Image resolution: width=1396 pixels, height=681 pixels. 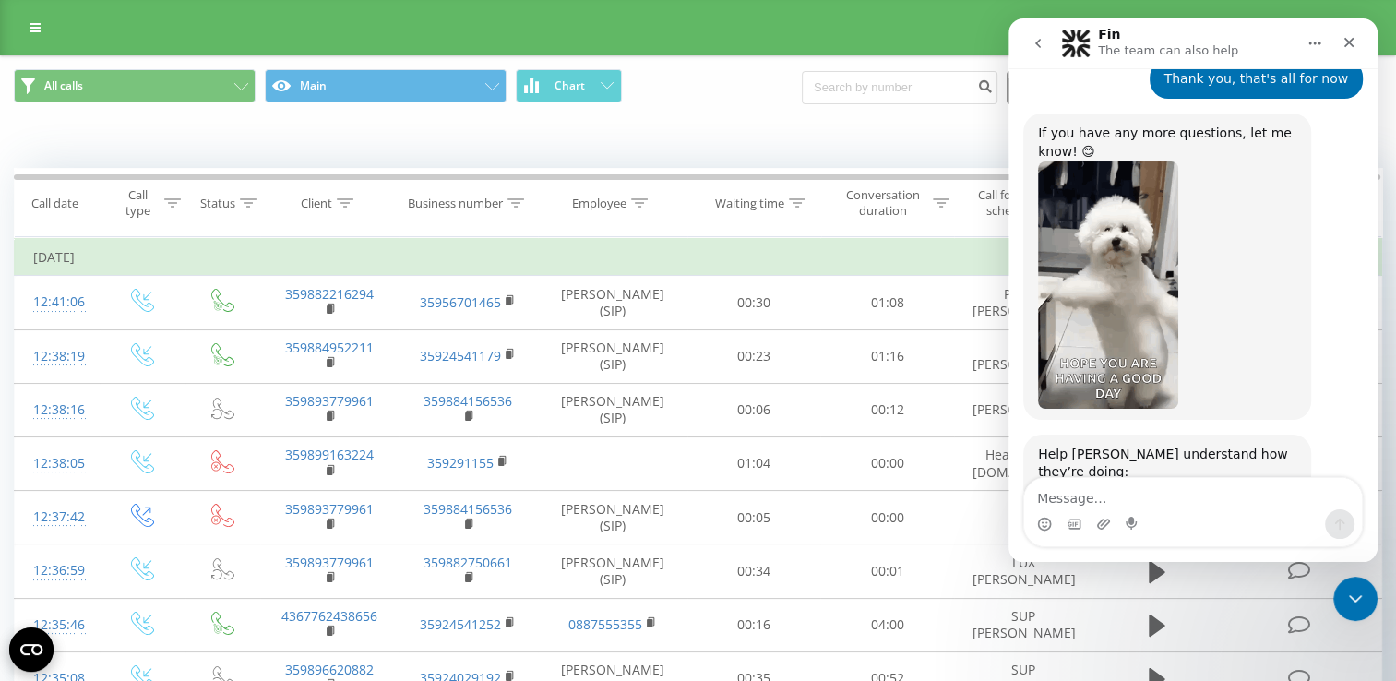 I want to click on div: Waiting time, so click(x=749, y=203).